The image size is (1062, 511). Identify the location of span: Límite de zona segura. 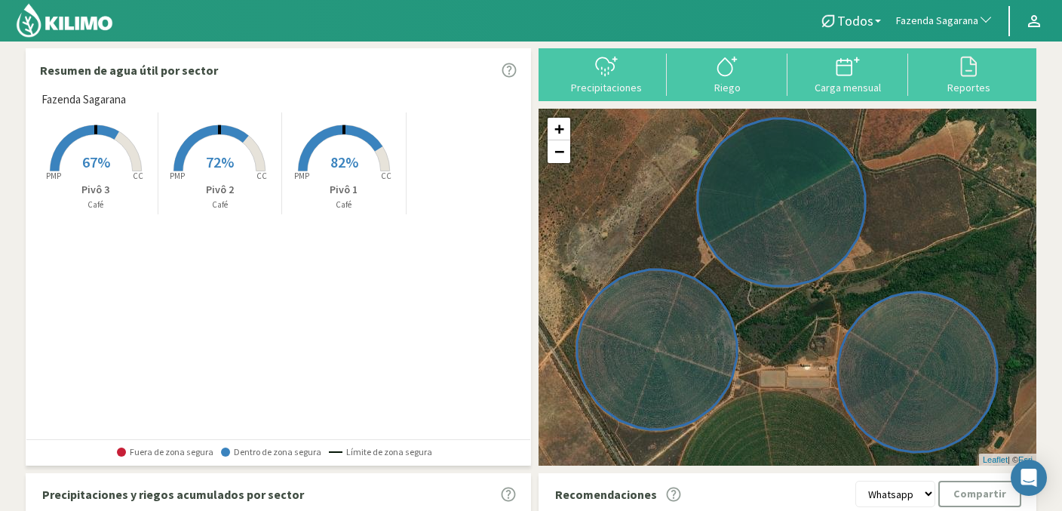
(380, 452).